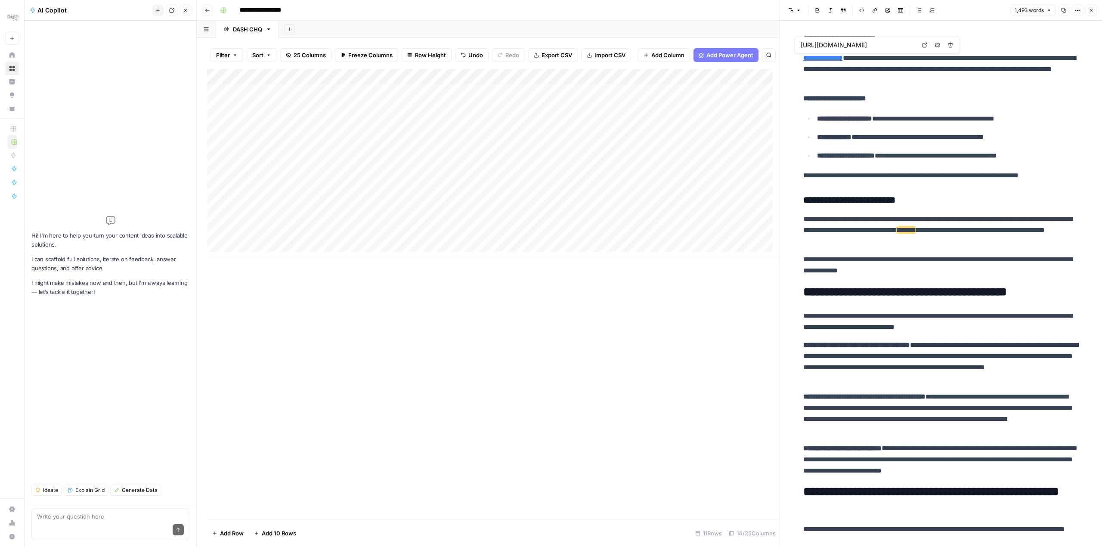 This screenshot has width=1102, height=547. What do you see at coordinates (228, 533) in the screenshot?
I see `button: Add Row` at bounding box center [228, 533].